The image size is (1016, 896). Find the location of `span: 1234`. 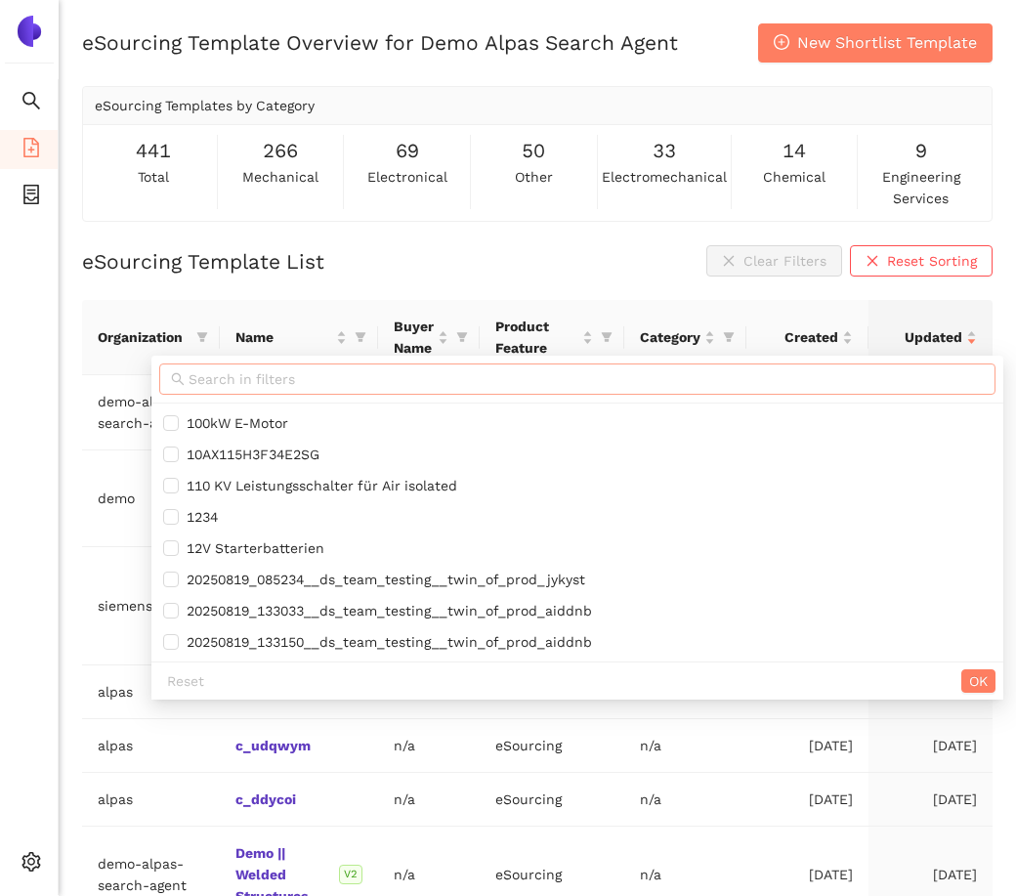

span: 1234 is located at coordinates (198, 517).